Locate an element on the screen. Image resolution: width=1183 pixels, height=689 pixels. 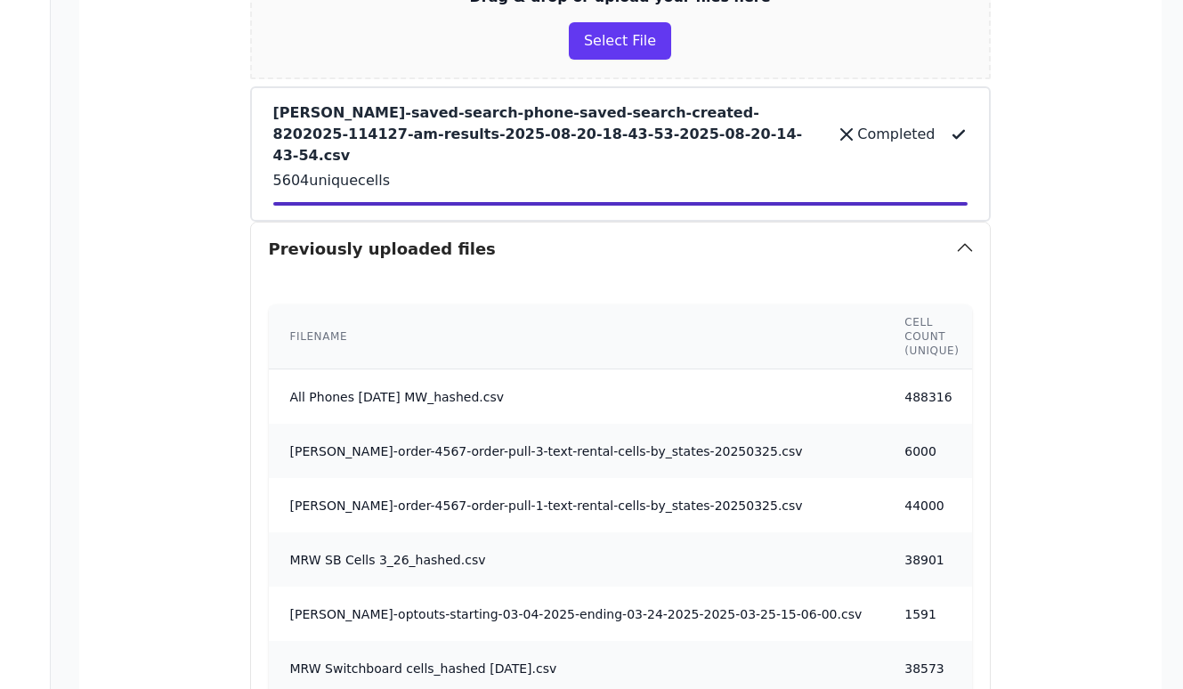
td: MRW SB Cells 3_26_hashed.csv is located at coordinates (576, 559).